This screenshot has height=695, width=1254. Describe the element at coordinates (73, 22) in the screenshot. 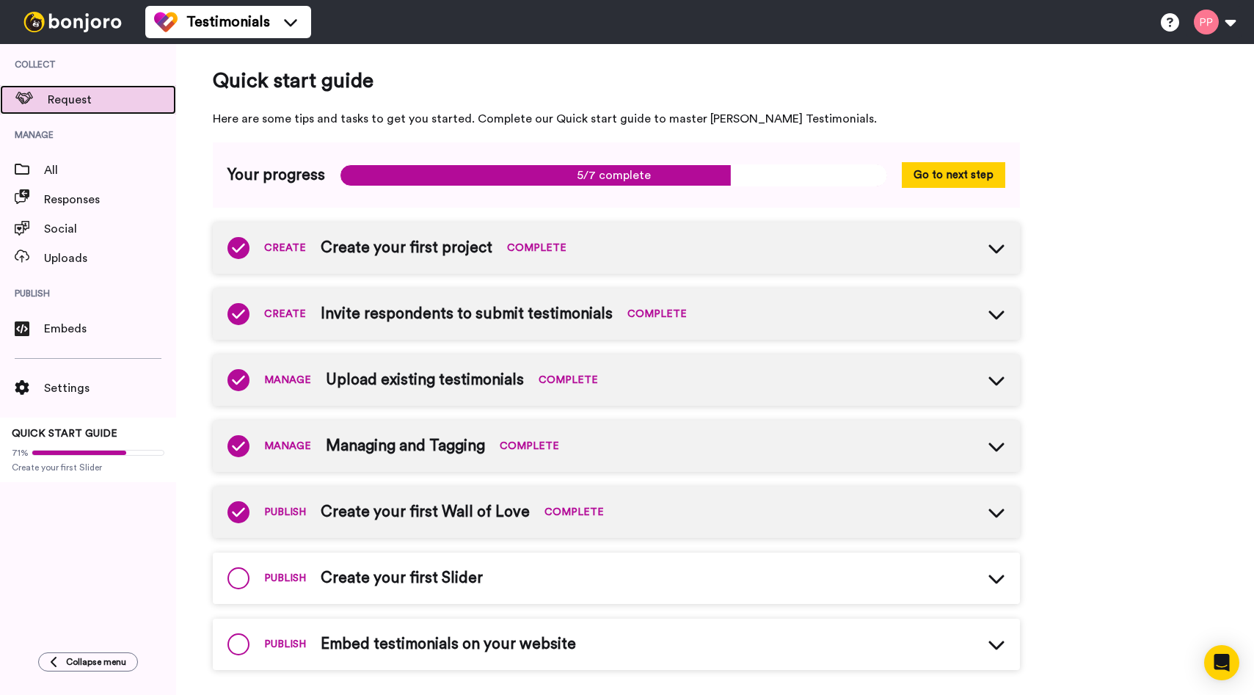

I see `img: bj-logo-header-white.svg` at that location.